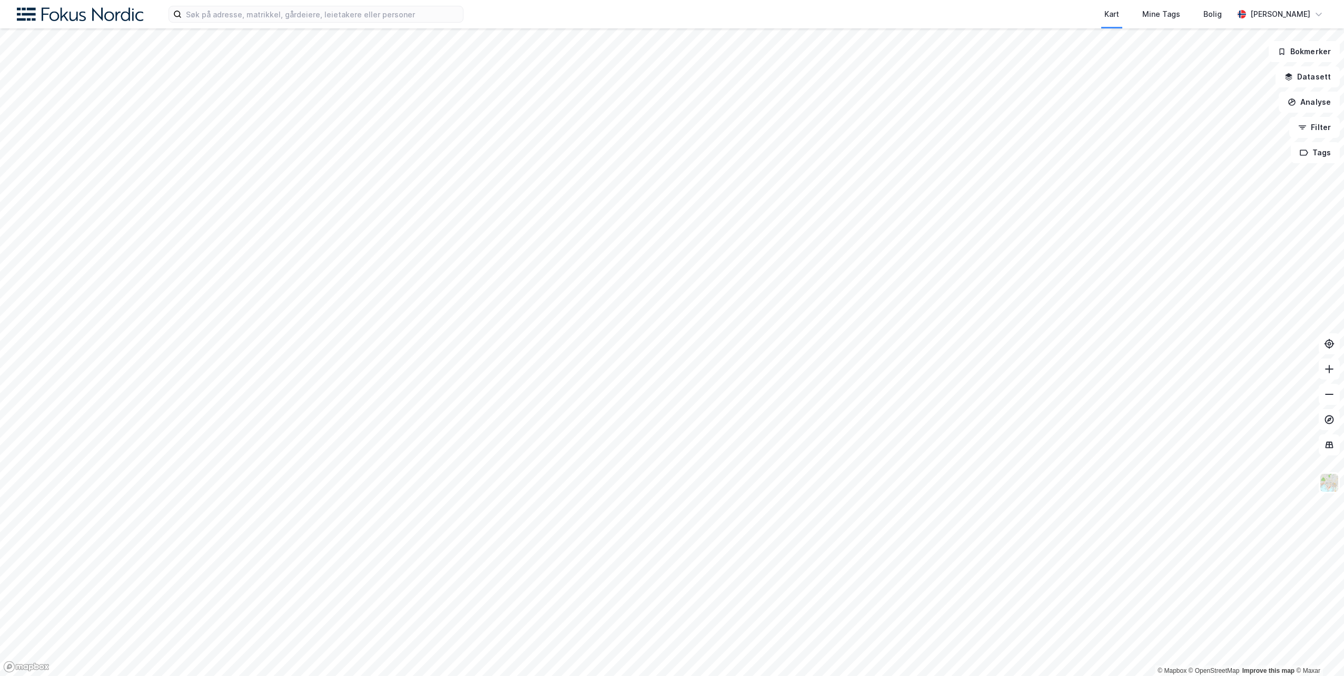  Describe the element at coordinates (1315, 153) in the screenshot. I see `button: Tags` at that location.